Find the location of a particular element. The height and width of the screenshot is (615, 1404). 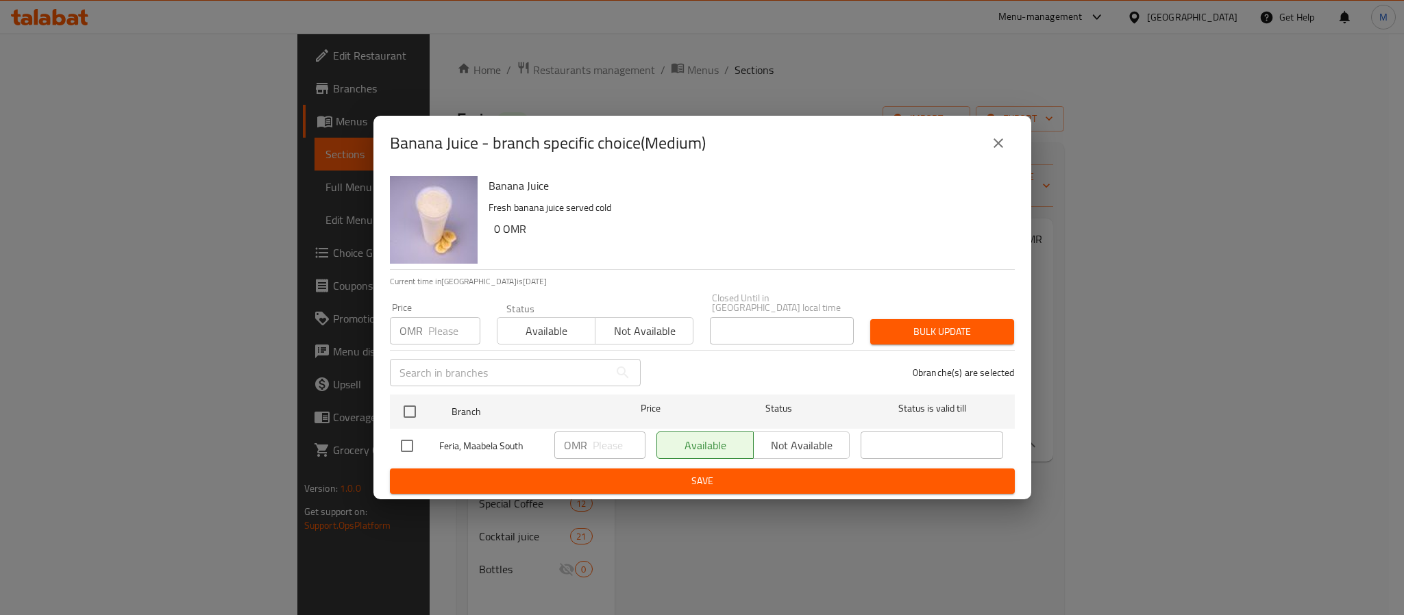

button: Not available is located at coordinates (644, 331).